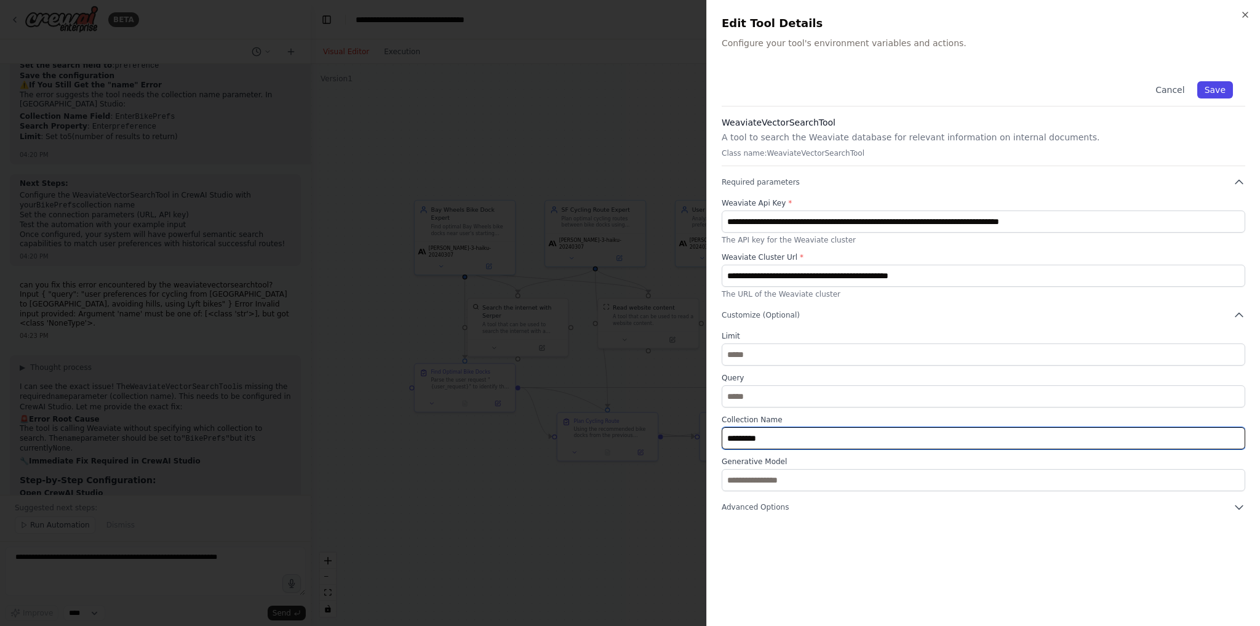  Describe the element at coordinates (983, 23) in the screenshot. I see `h2: Edit Tool Details` at that location.